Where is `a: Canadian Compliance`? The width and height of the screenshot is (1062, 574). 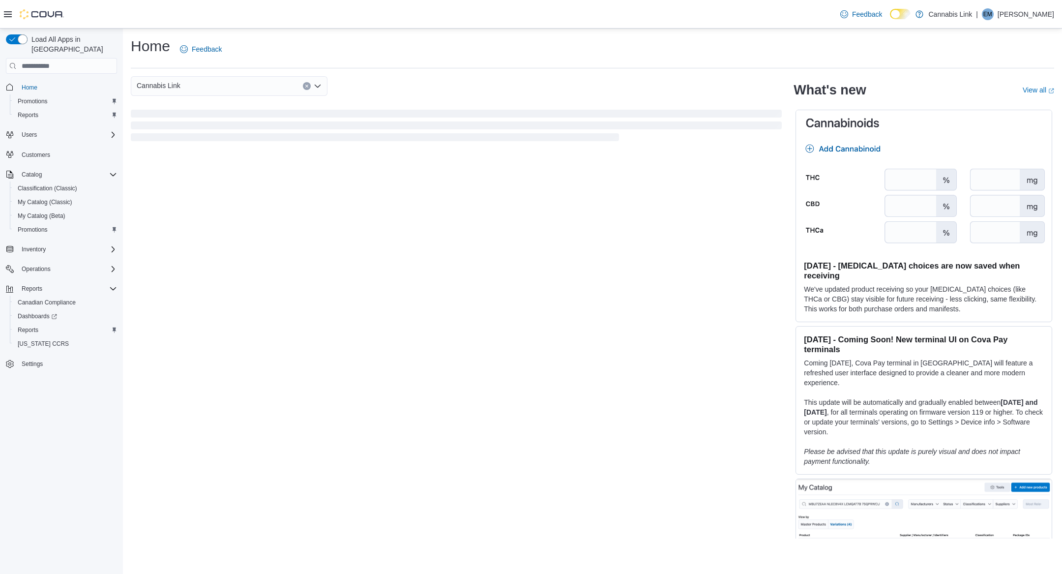 a: Canadian Compliance is located at coordinates (47, 302).